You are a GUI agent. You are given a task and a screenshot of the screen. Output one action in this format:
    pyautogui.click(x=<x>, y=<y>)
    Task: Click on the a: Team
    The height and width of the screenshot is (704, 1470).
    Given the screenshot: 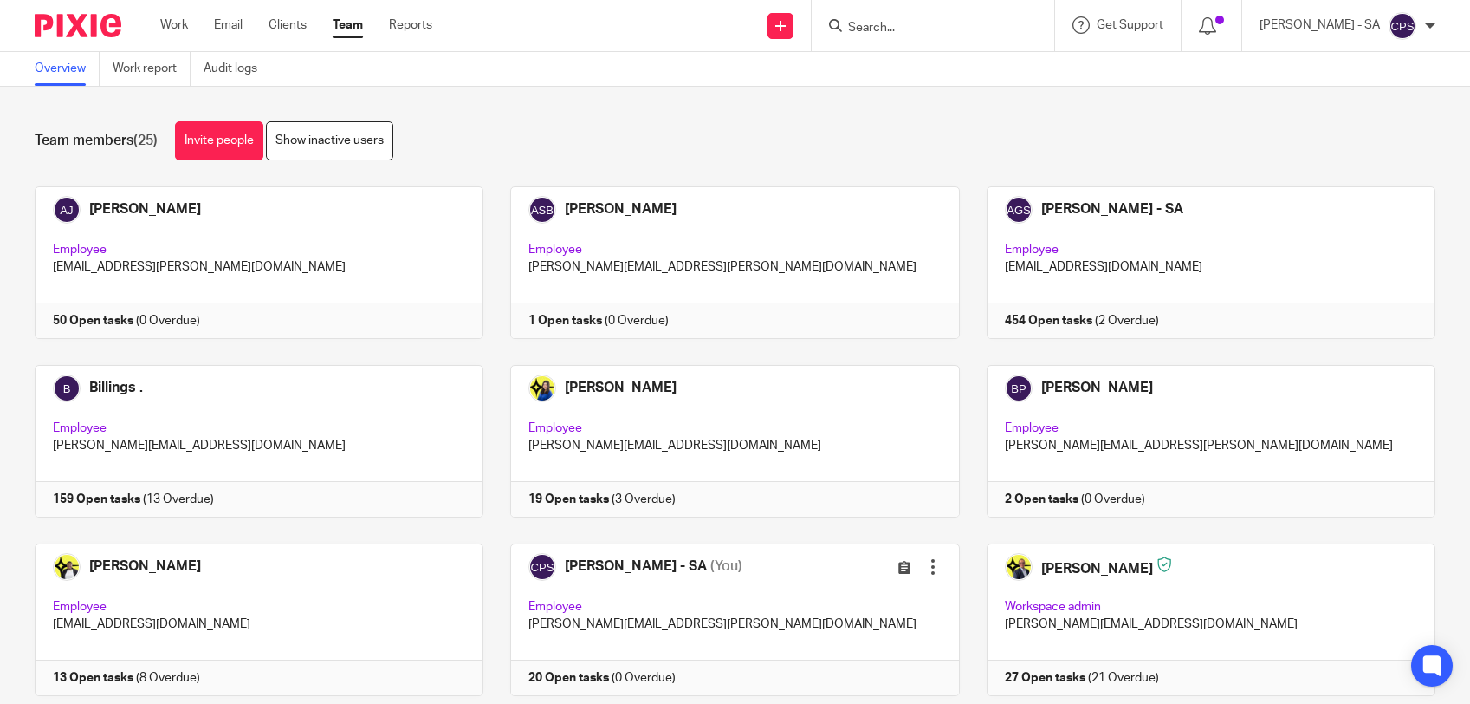 What is the action you would take?
    pyautogui.click(x=347, y=25)
    